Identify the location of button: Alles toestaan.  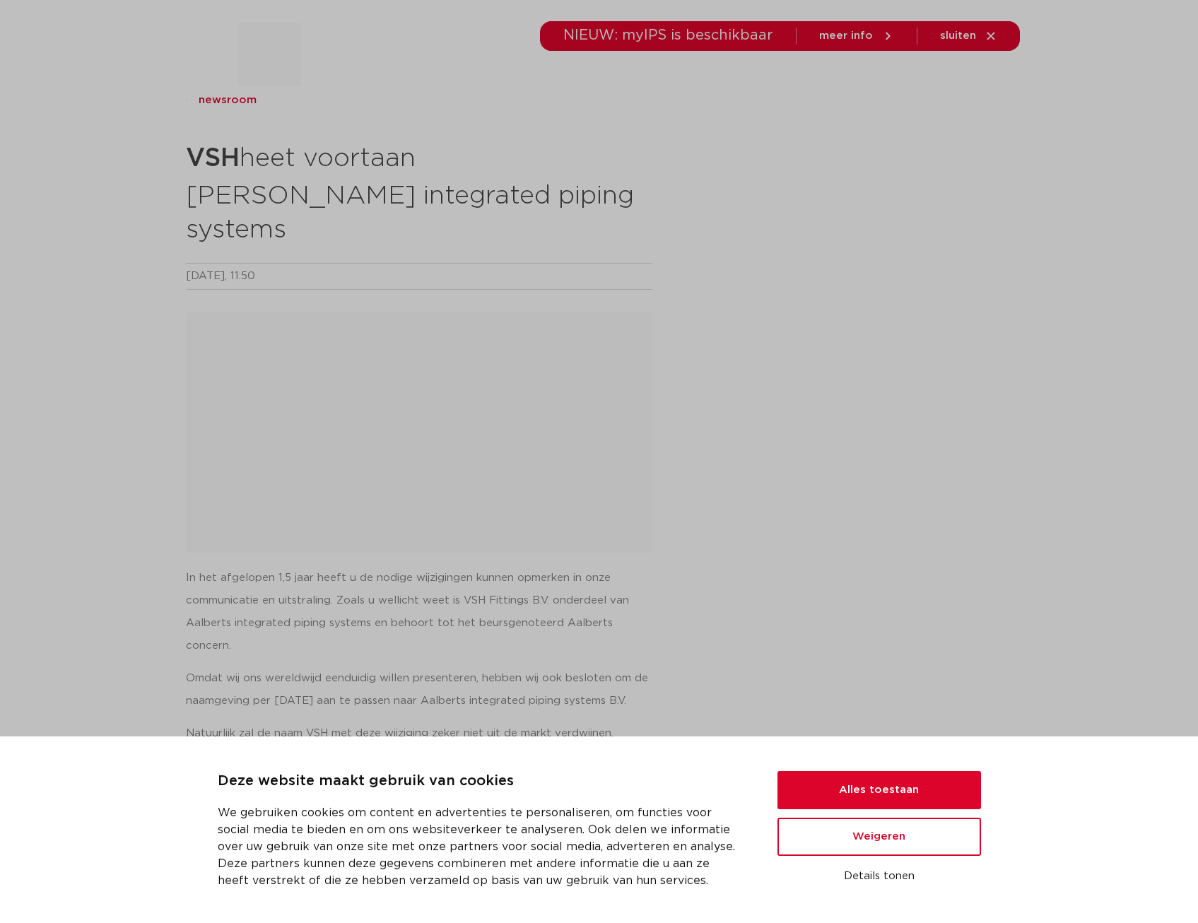
(879, 790).